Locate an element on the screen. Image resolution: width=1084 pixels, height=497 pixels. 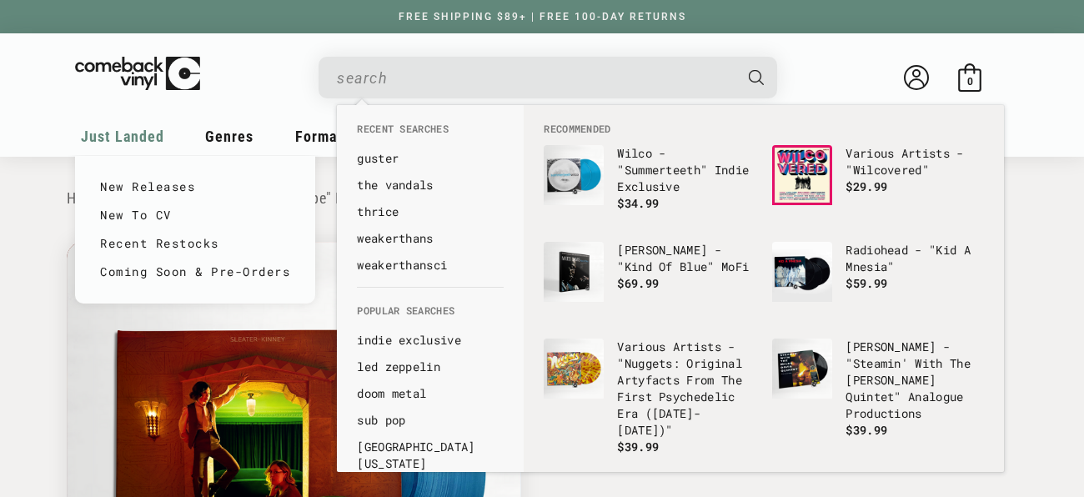
a: the vandals is located at coordinates (430, 185).